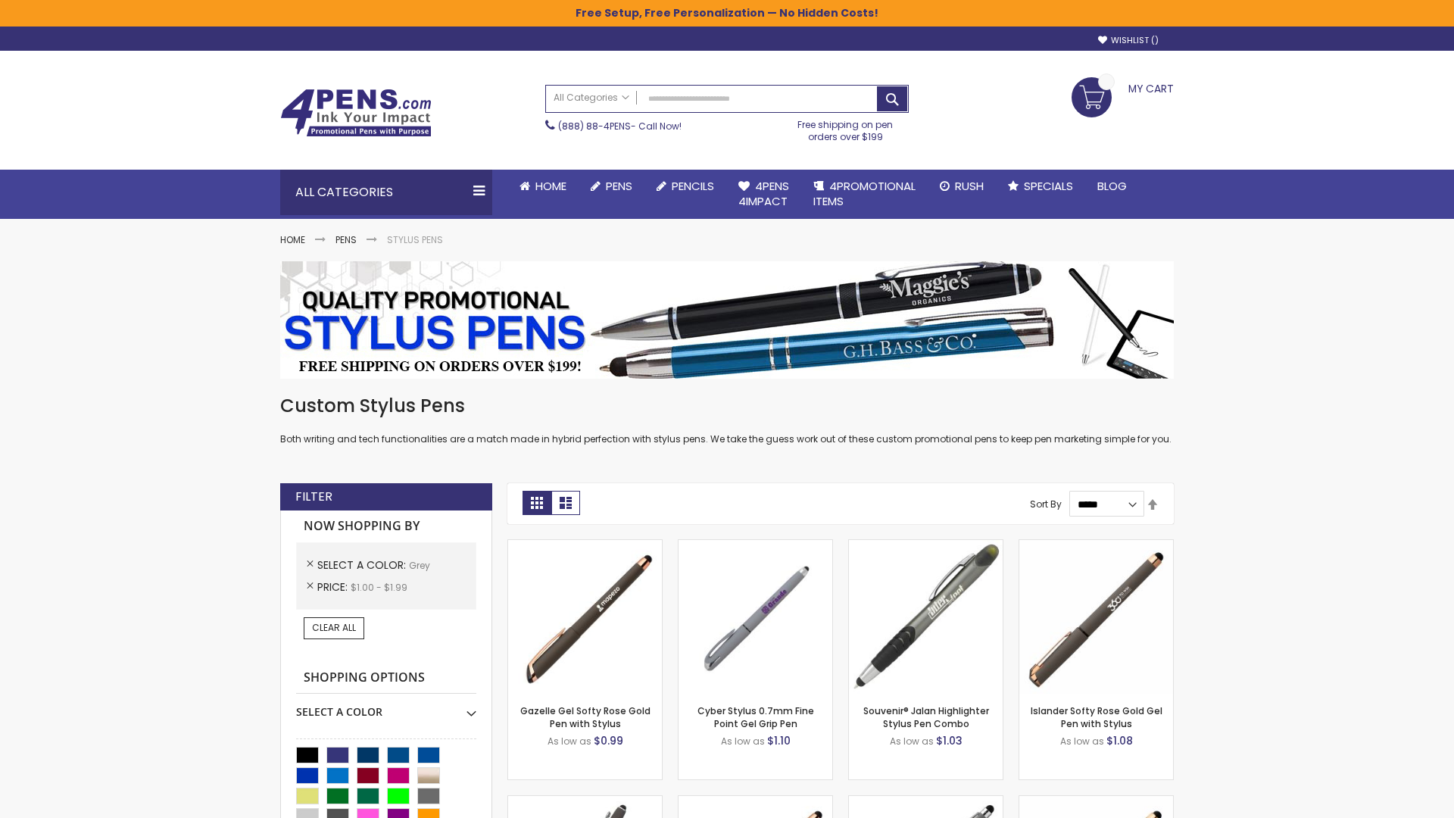 The image size is (1454, 818). Describe the element at coordinates (1046, 503) in the screenshot. I see `label: Sort By` at that location.